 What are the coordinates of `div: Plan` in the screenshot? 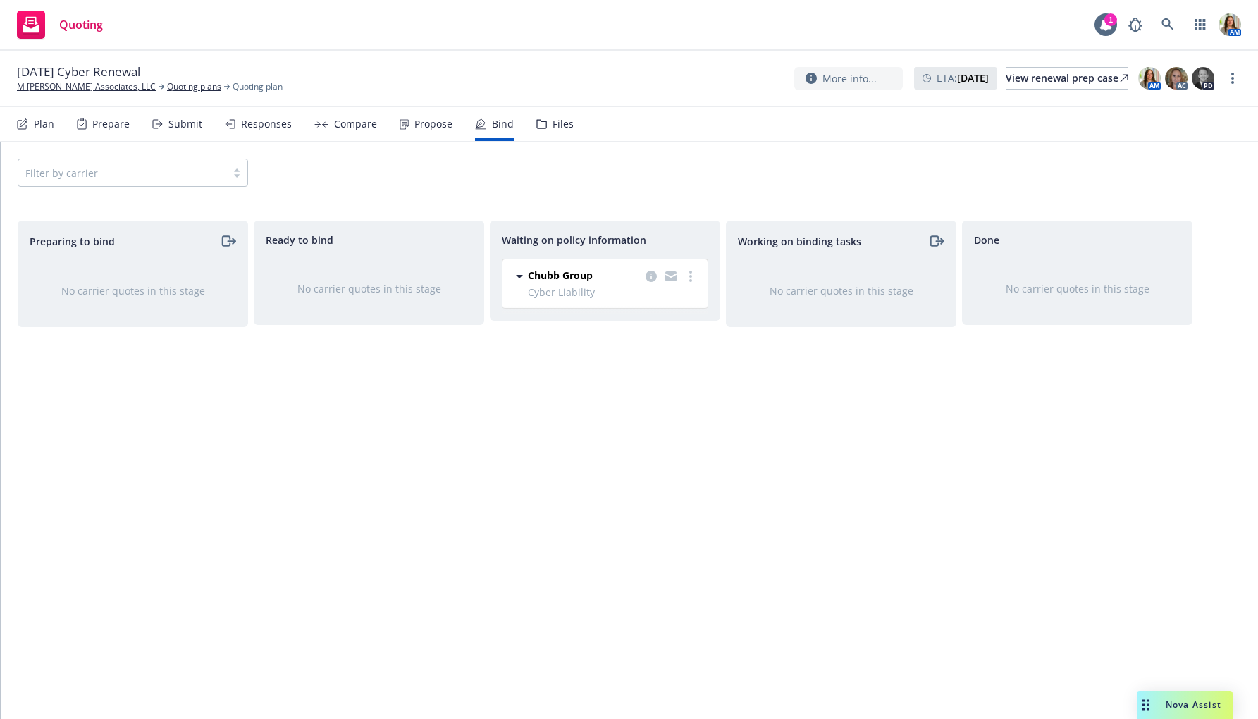 It's located at (44, 124).